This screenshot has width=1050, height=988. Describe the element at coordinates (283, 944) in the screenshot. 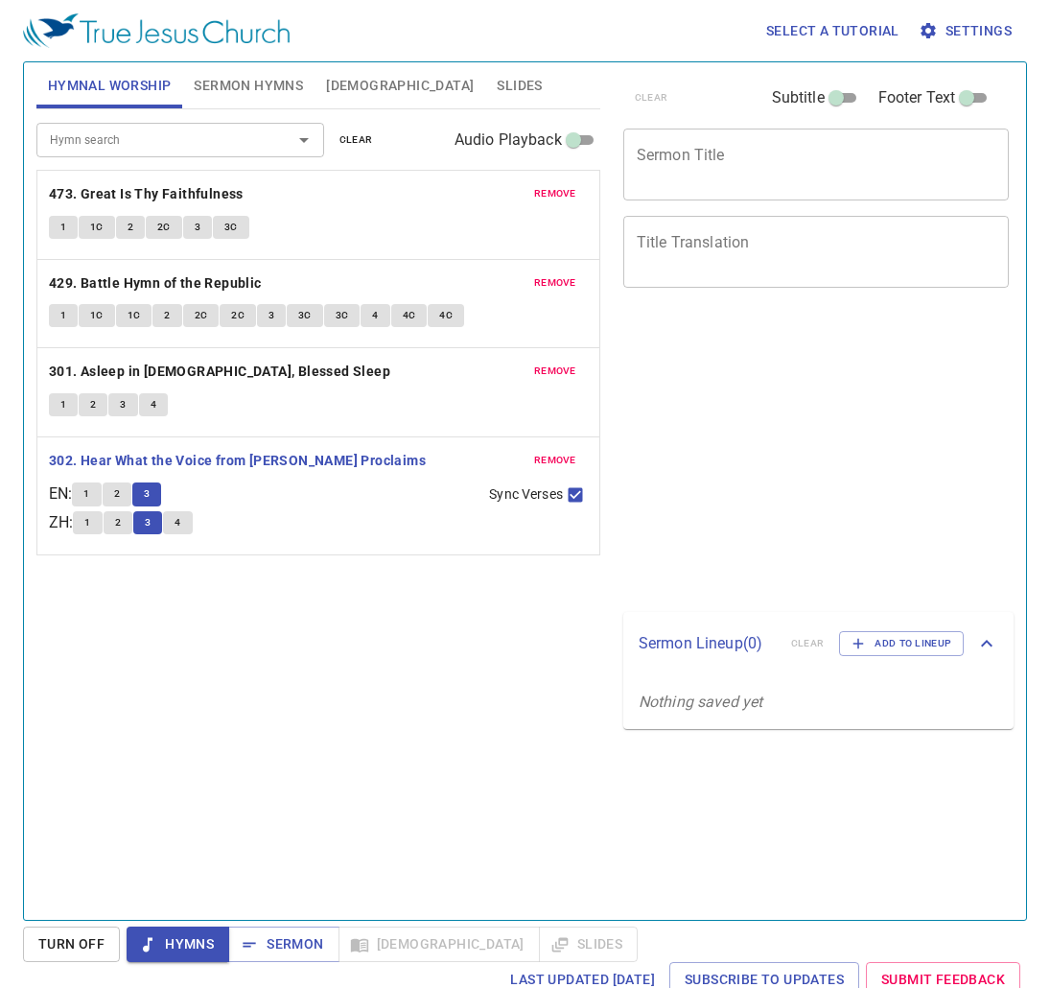

I see `span: Sermon` at that location.